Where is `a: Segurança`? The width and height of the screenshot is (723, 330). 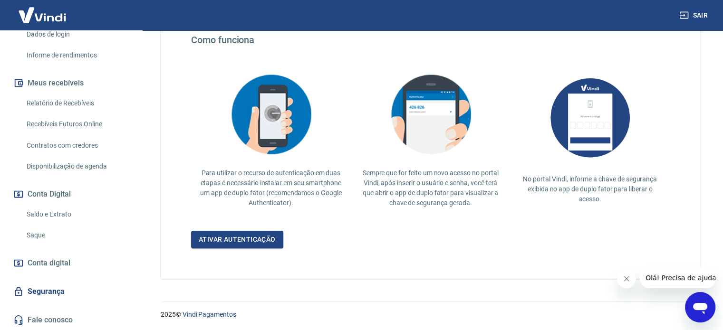
a: Segurança is located at coordinates (71, 292).